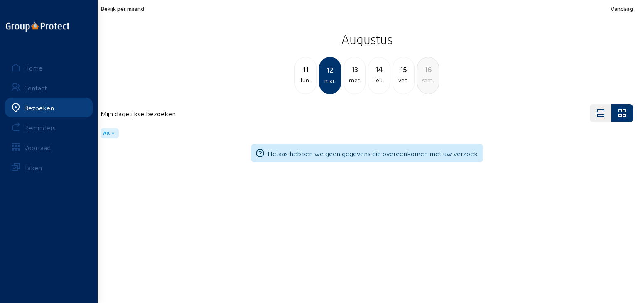 The height and width of the screenshot is (303, 638). I want to click on a: Contact, so click(49, 88).